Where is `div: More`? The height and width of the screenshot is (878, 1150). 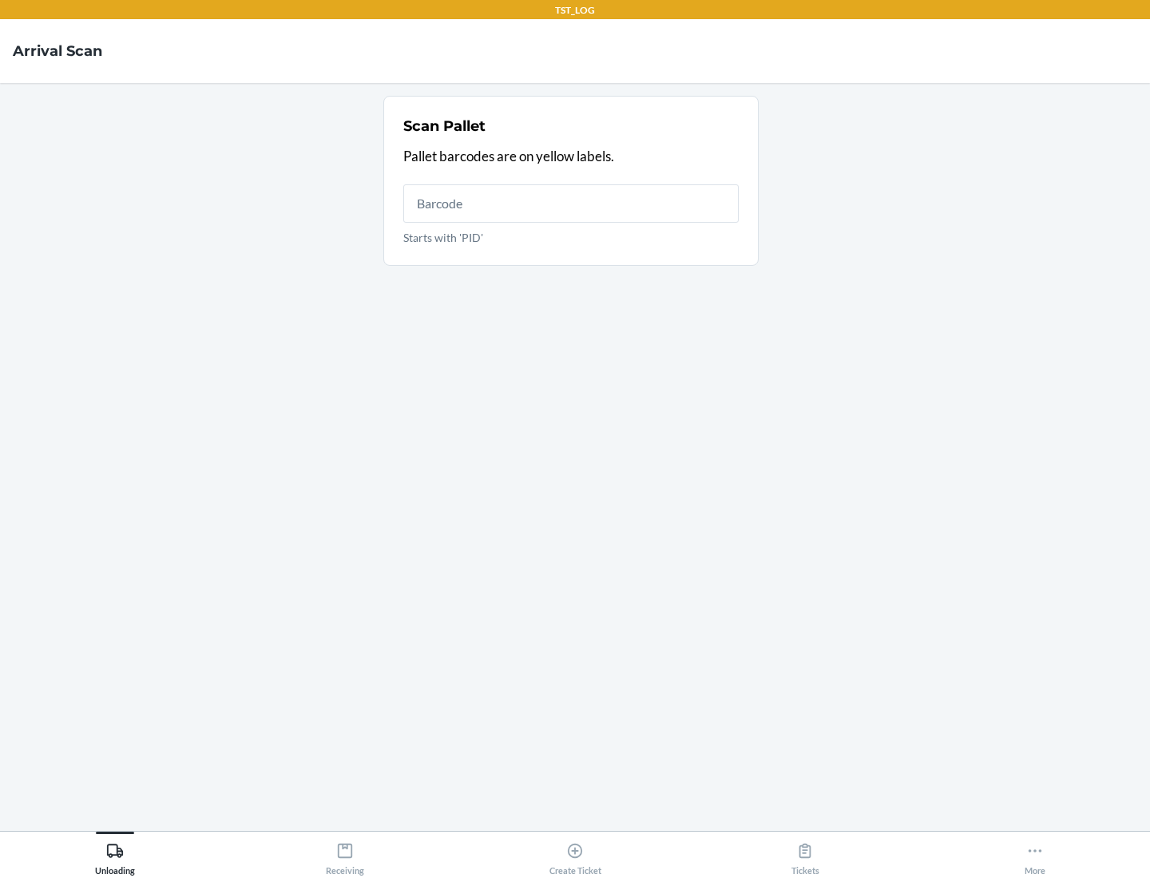
div: More is located at coordinates (1035, 856).